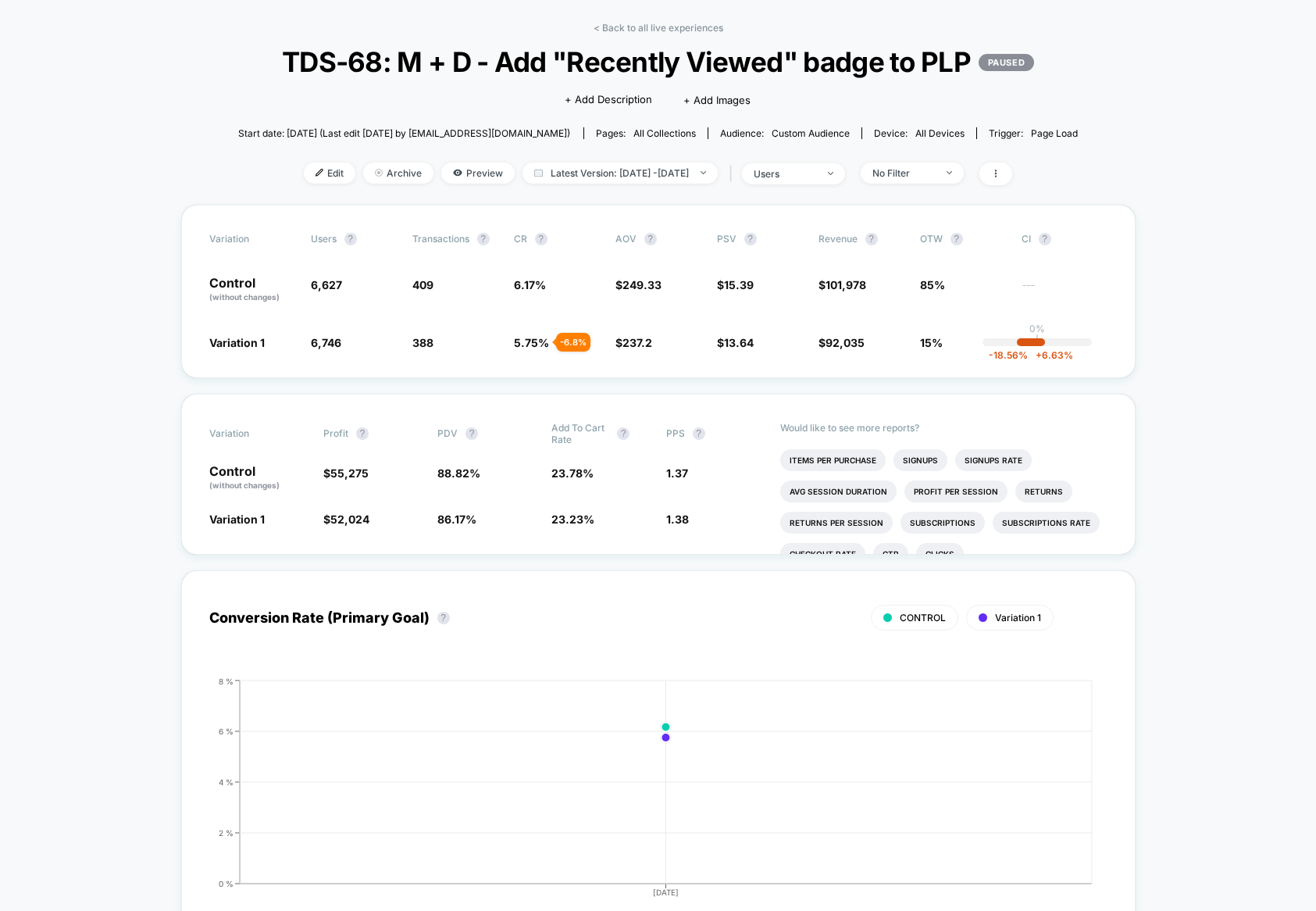 The image size is (1316, 911). I want to click on span: all devices, so click(940, 133).